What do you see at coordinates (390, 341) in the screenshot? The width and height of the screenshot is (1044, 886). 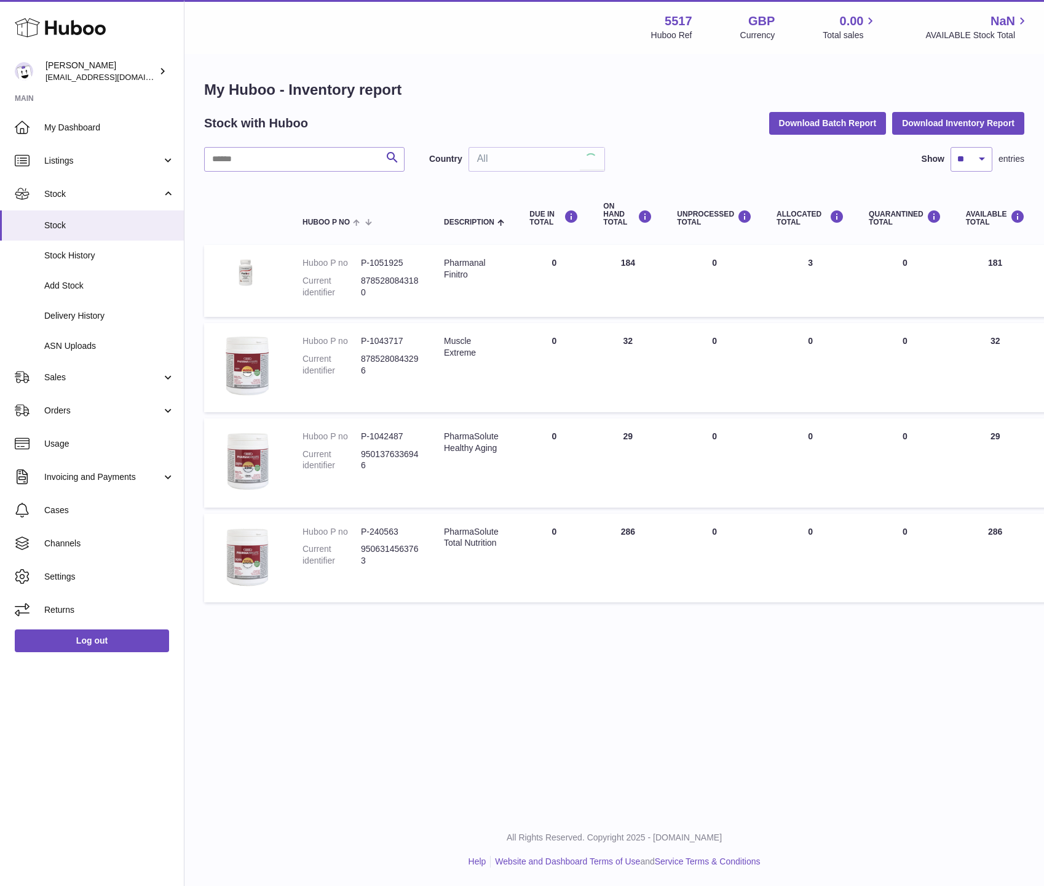 I see `dd: P-1043717` at bounding box center [390, 341].